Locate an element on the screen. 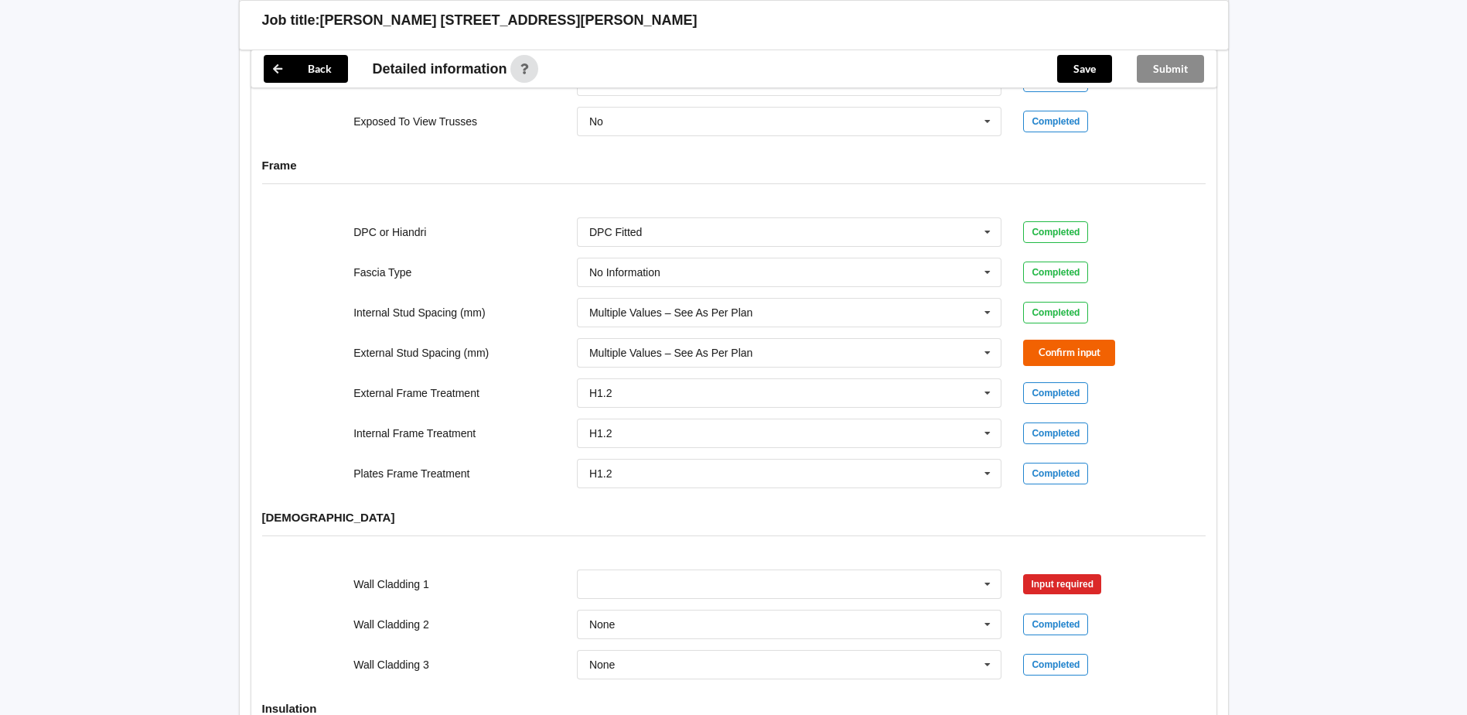 This screenshot has height=715, width=1467. h4: Frame is located at coordinates (734, 165).